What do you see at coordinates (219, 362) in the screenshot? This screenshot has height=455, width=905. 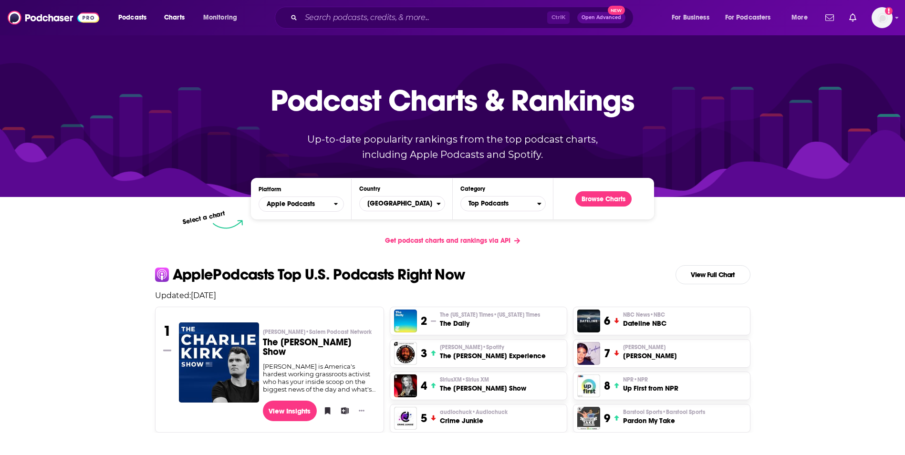 I see `img: The Charlie Kirk Show` at bounding box center [219, 362].